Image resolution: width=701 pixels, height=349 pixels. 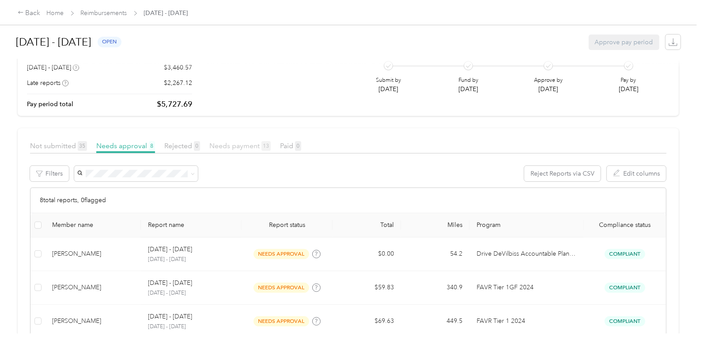 I want to click on span: Paid, so click(x=291, y=145).